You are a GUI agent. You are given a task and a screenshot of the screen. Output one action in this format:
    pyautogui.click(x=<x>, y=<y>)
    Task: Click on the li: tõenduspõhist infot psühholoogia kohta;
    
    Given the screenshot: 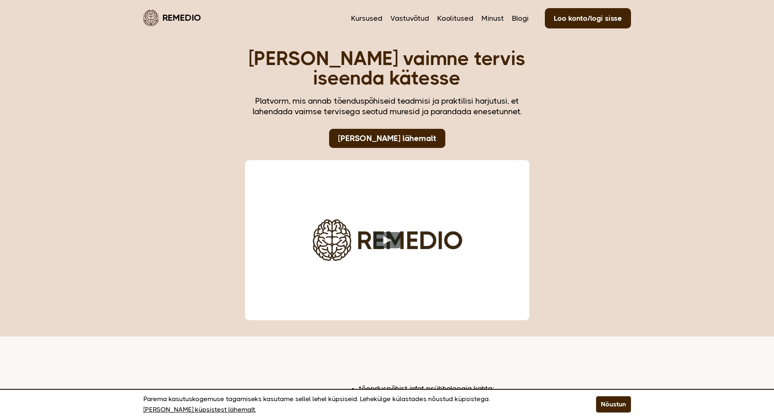 What is the action you would take?
    pyautogui.click(x=495, y=389)
    